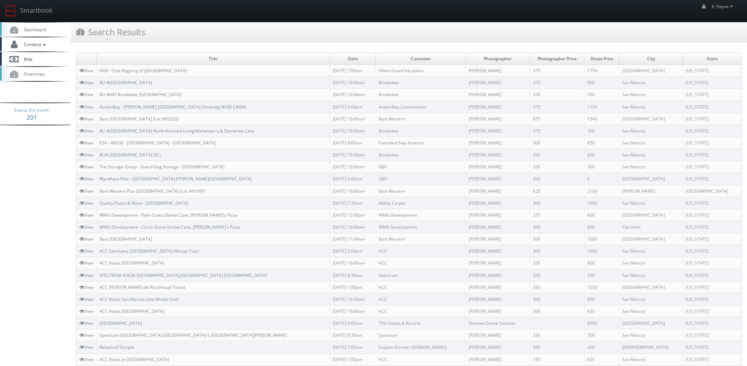 The height and width of the screenshot is (366, 747). Describe the element at coordinates (421, 191) in the screenshot. I see `td: Best Western` at that location.